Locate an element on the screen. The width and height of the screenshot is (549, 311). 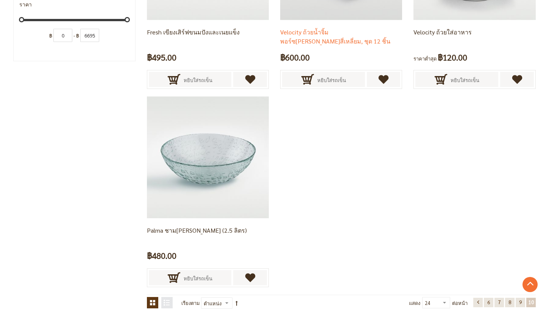
span: แสดง is located at coordinates (415, 303).